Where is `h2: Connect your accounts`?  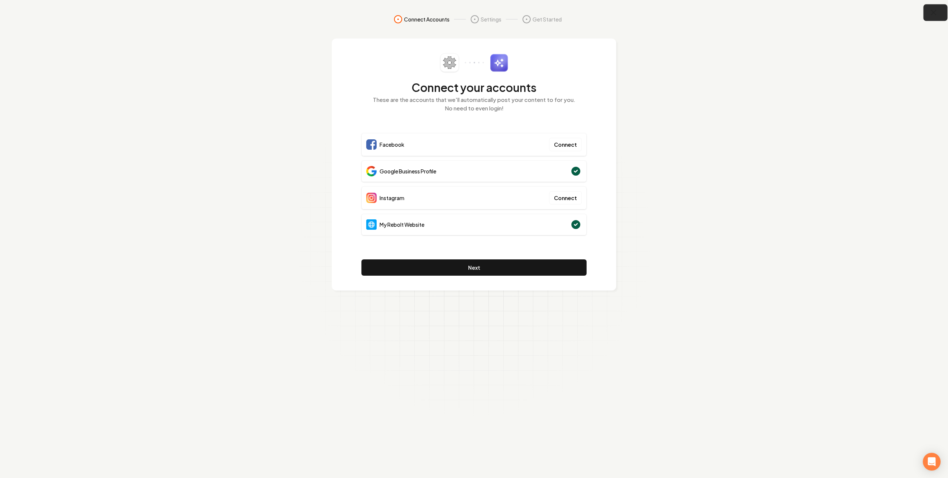
h2: Connect your accounts is located at coordinates (474, 87).